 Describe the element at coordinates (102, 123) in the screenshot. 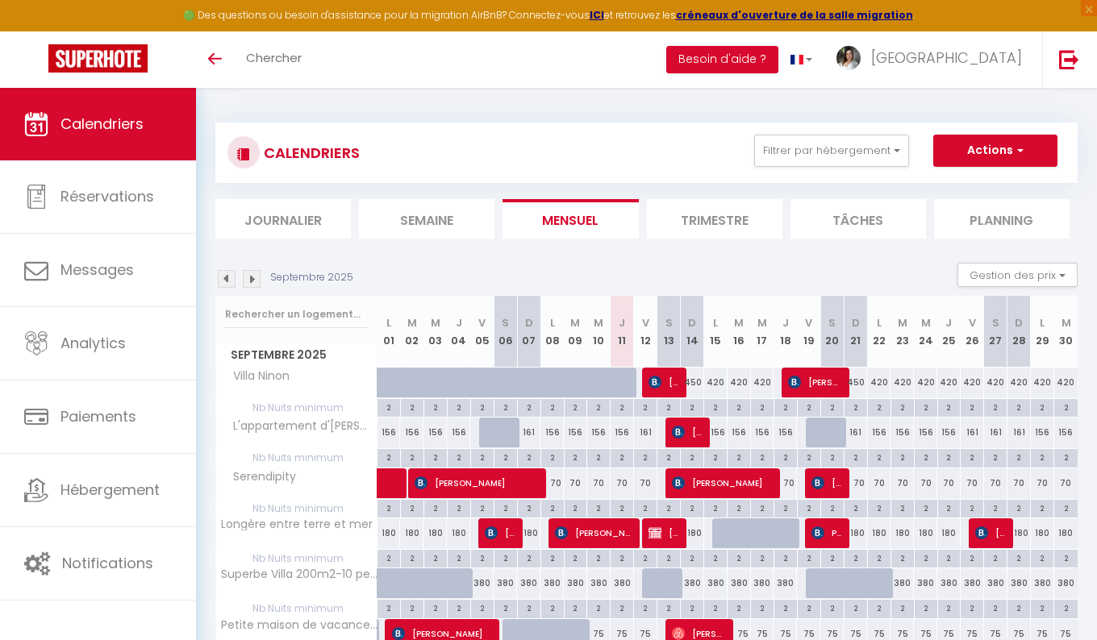

I see `span: Calendriers` at that location.